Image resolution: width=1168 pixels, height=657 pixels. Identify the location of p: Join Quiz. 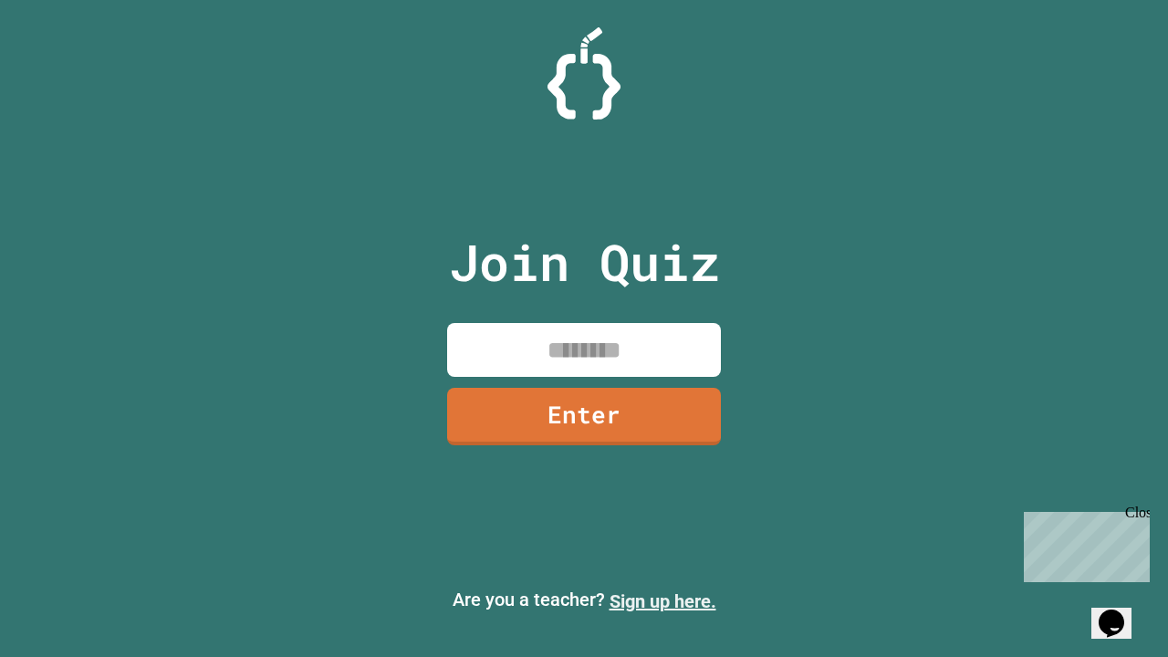
(584, 262).